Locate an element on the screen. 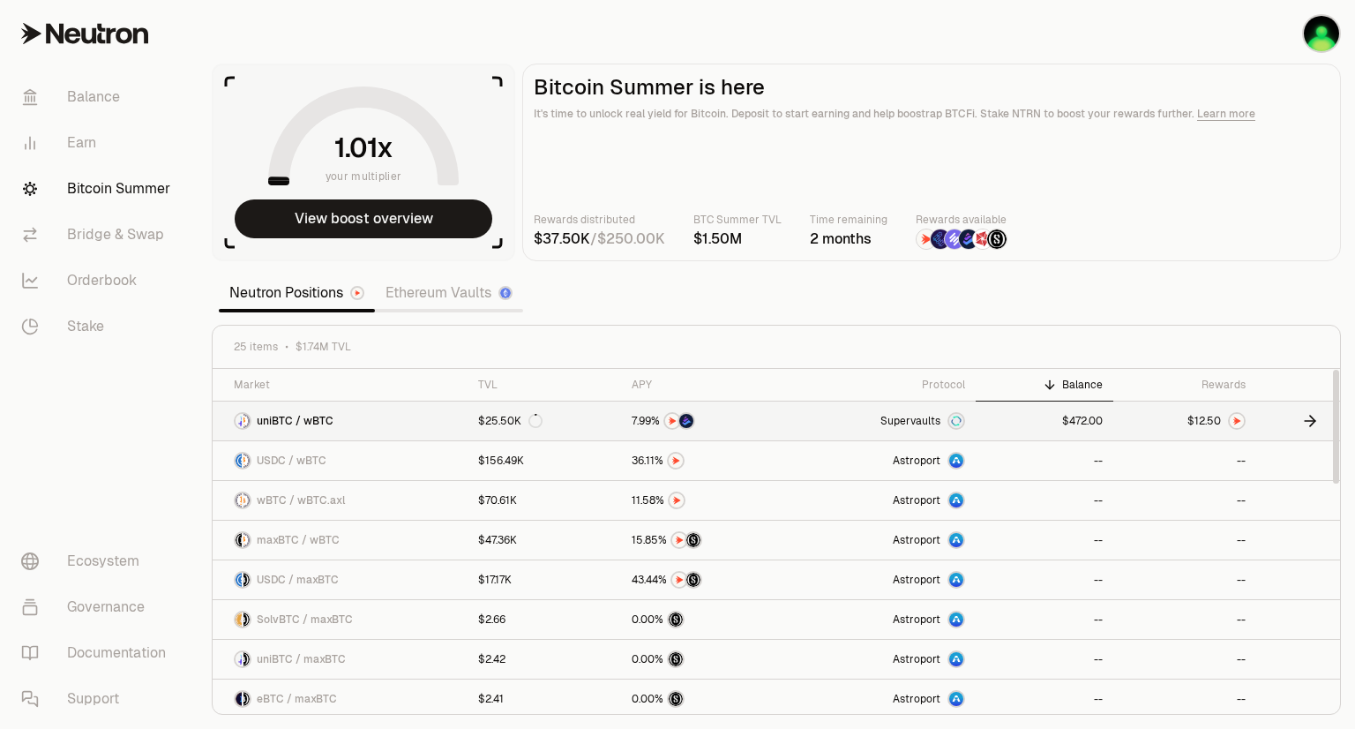 This screenshot has width=1355, height=729. div: $2.41 is located at coordinates (490, 699).